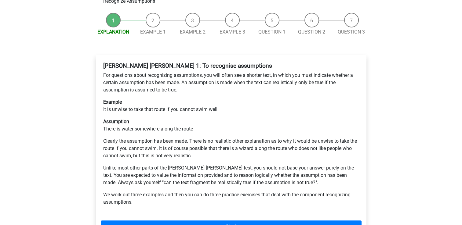 Image resolution: width=462 pixels, height=225 pixels. I want to click on a: Example 3, so click(232, 32).